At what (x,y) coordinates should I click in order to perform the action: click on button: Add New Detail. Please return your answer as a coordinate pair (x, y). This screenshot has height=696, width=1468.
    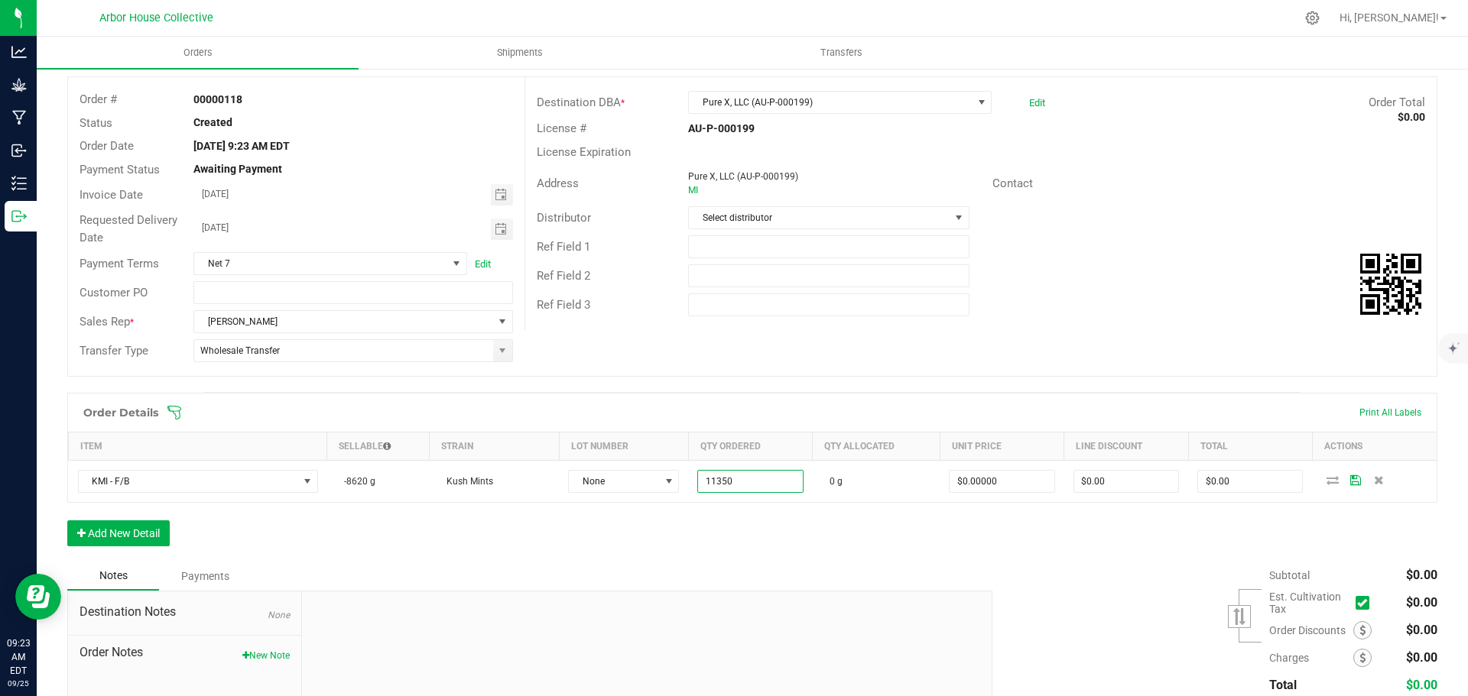
    Looking at the image, I should click on (118, 534).